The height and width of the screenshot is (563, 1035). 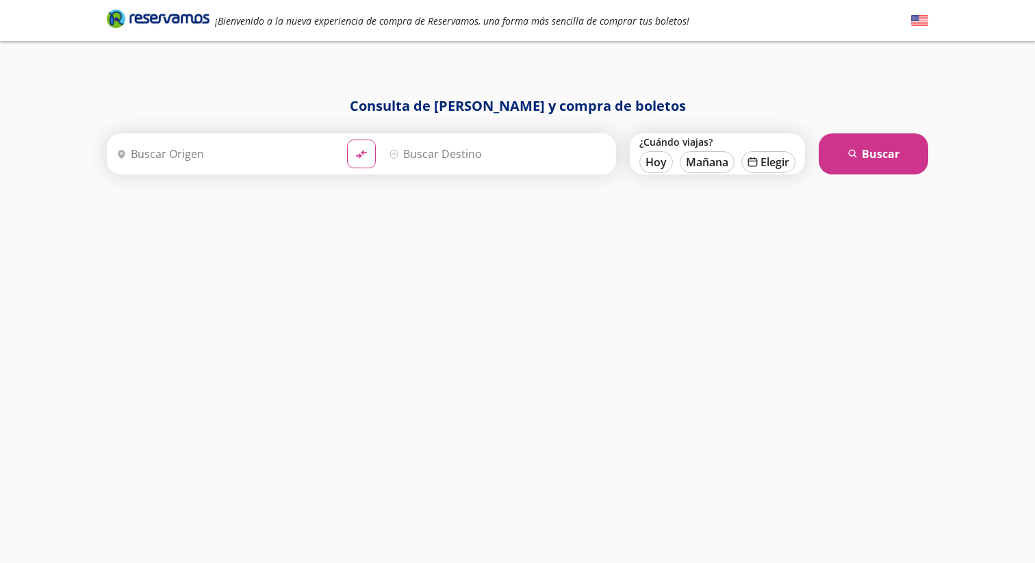 What do you see at coordinates (452, 21) in the screenshot?
I see `em: ¡Bienvenido a la nueva experiencia de compra de Reservamos, una forma más sencilla de comprar tus...` at bounding box center [452, 21].